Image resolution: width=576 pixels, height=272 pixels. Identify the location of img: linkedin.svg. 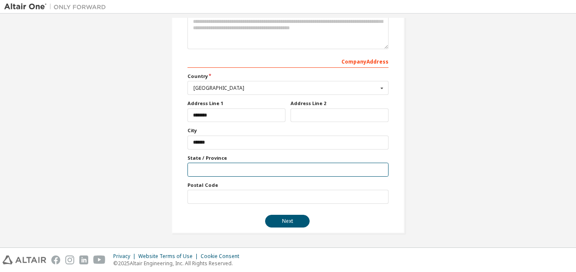
(84, 260).